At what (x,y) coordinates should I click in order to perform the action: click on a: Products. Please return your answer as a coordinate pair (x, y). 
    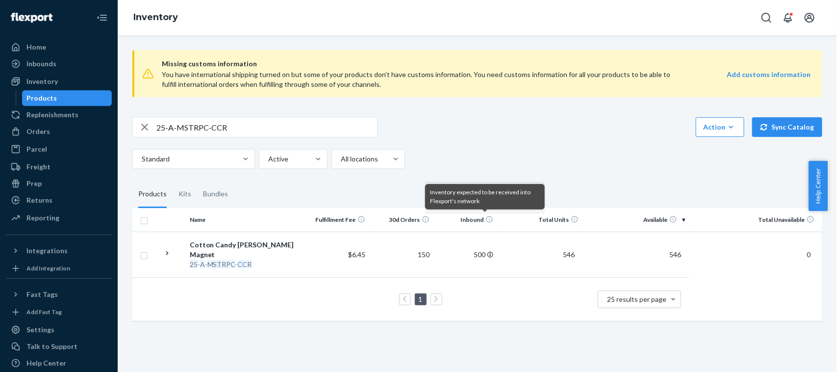
    Looking at the image, I should click on (67, 98).